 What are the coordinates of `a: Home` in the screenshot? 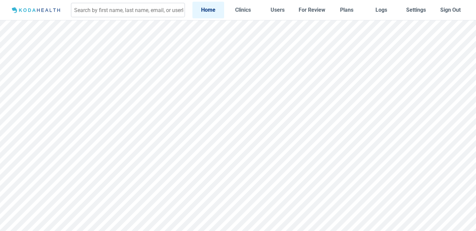 It's located at (208, 10).